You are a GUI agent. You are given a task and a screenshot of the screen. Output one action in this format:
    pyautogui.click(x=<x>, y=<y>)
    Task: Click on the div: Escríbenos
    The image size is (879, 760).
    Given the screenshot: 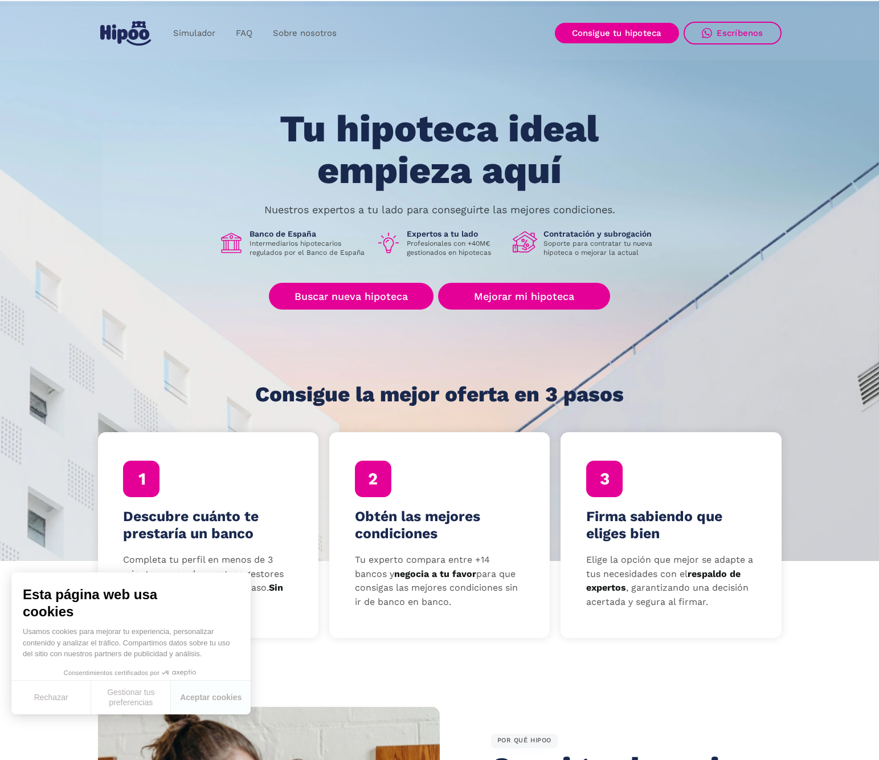 What is the action you would take?
    pyautogui.click(x=740, y=33)
    